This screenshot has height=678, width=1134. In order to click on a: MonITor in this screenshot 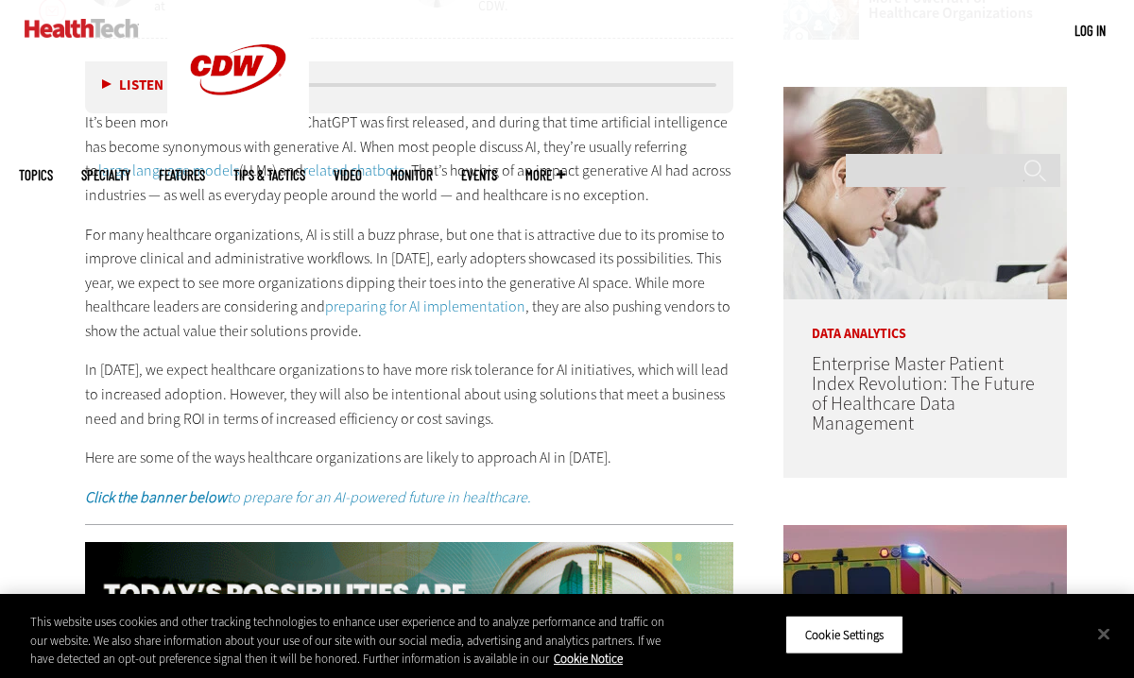, I will do `click(411, 175)`.